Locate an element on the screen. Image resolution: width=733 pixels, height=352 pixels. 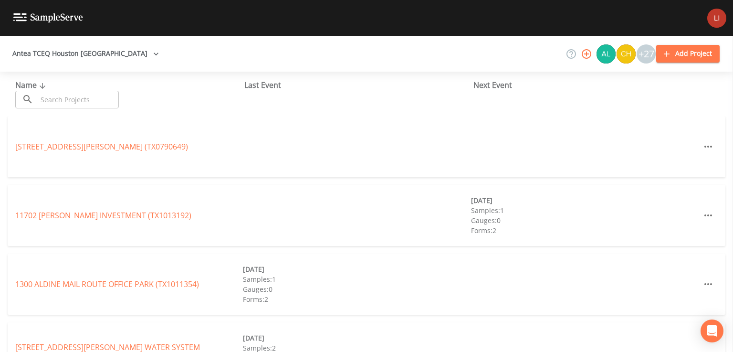
input: Search Projects is located at coordinates (78, 99).